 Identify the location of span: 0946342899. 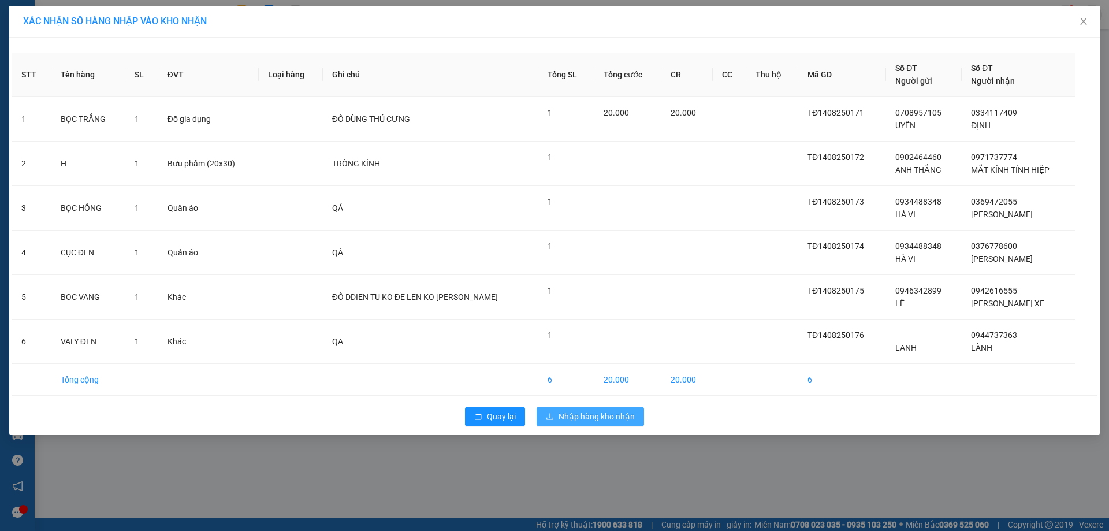
(918, 291).